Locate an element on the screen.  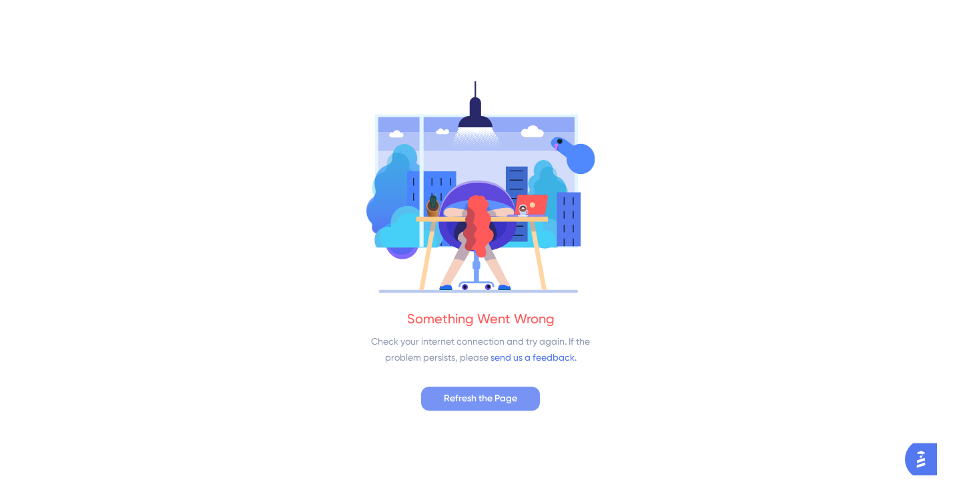
button: Refresh the Page is located at coordinates (480, 399).